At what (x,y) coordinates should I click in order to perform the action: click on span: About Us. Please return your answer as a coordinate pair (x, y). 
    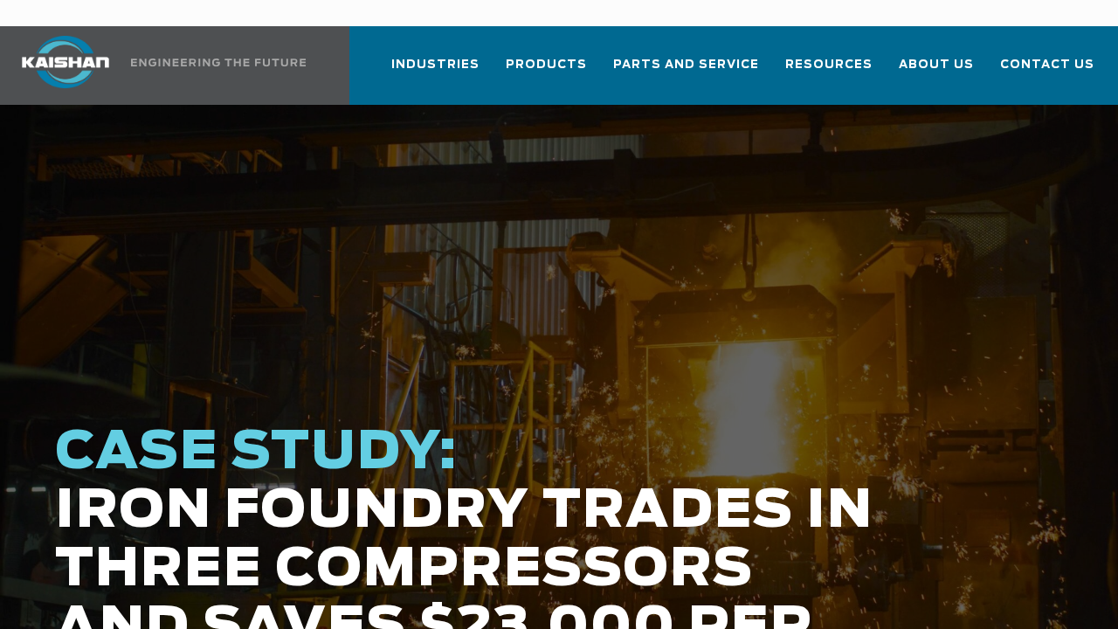
    Looking at the image, I should click on (936, 65).